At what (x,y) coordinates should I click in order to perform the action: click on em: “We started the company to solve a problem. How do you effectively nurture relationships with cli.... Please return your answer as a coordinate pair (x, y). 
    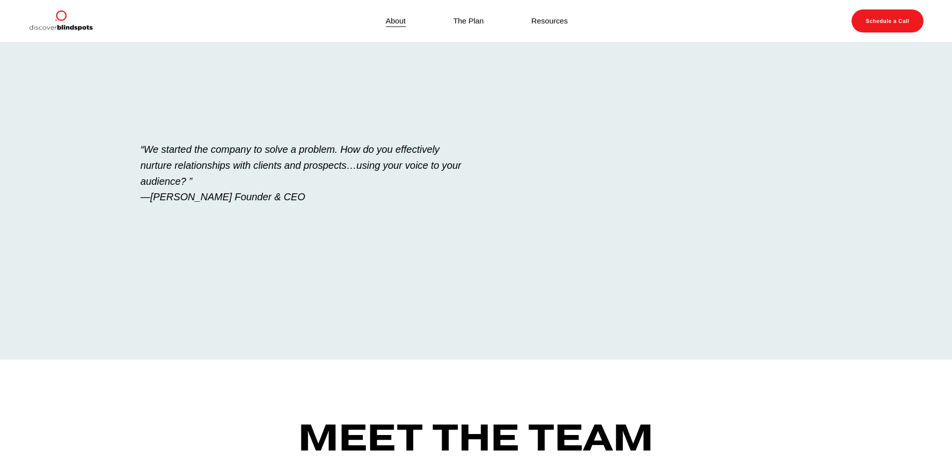
    Looking at the image, I should click on (302, 173).